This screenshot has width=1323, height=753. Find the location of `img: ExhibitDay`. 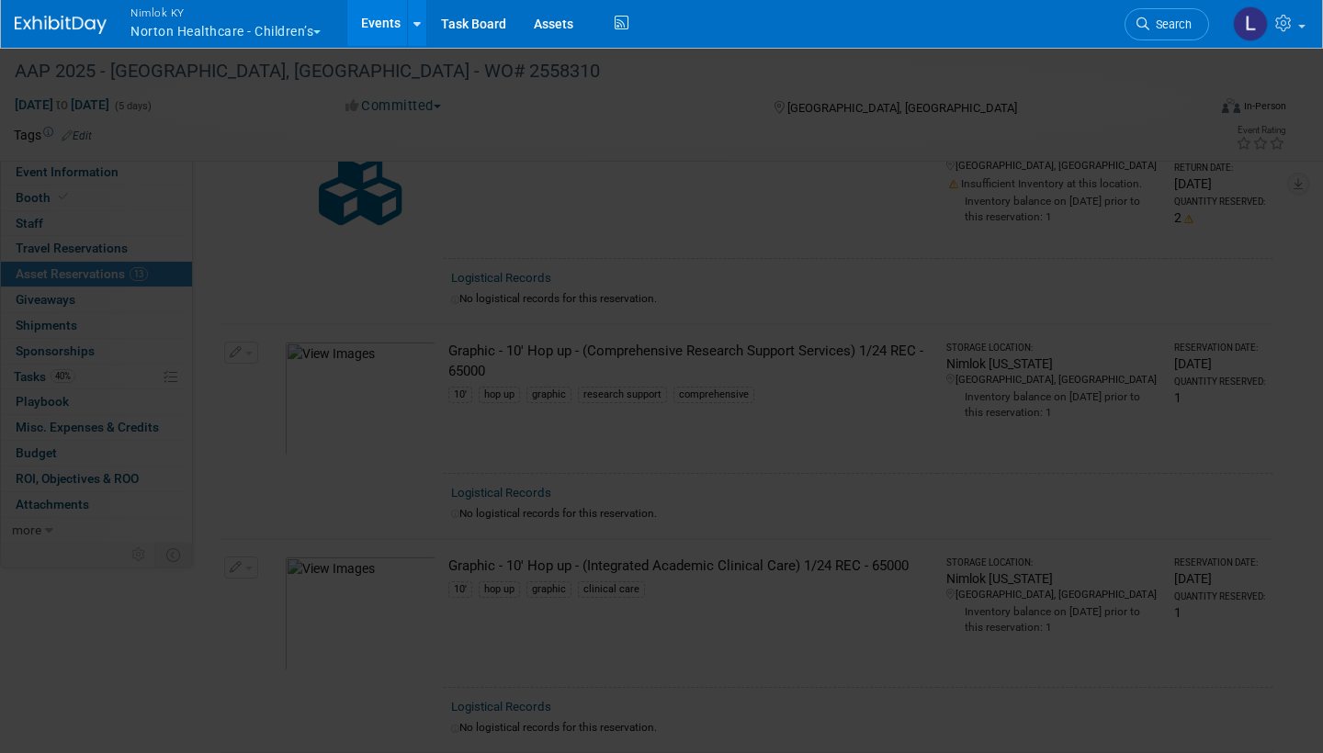

img: ExhibitDay is located at coordinates (61, 25).